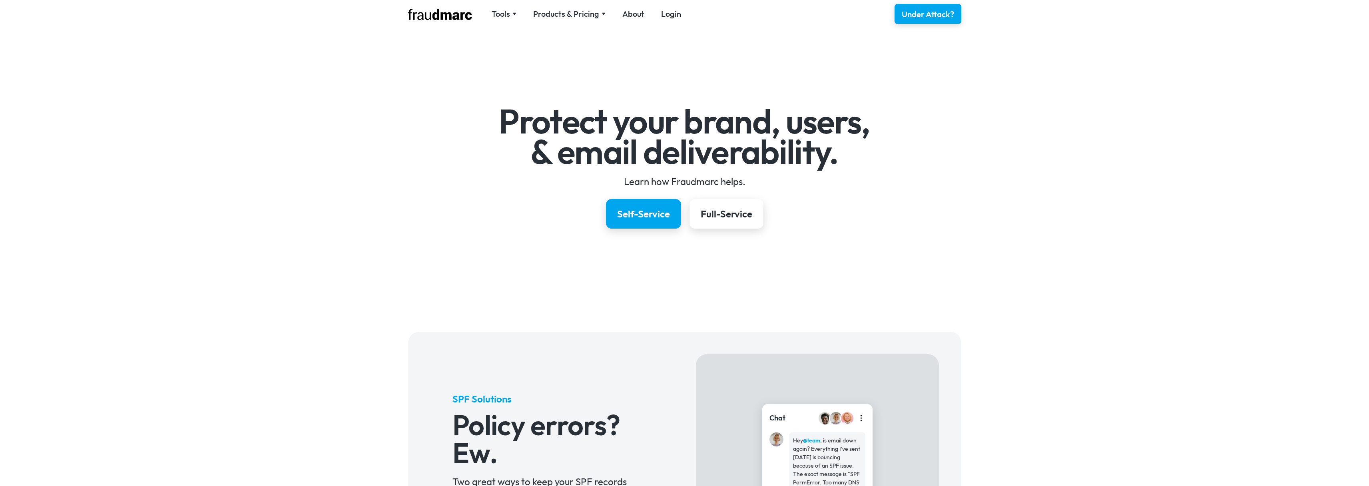 The width and height of the screenshot is (1369, 486). Describe the element at coordinates (685, 136) in the screenshot. I see `h1: Protect your brand, users, & email deliverability.` at that location.